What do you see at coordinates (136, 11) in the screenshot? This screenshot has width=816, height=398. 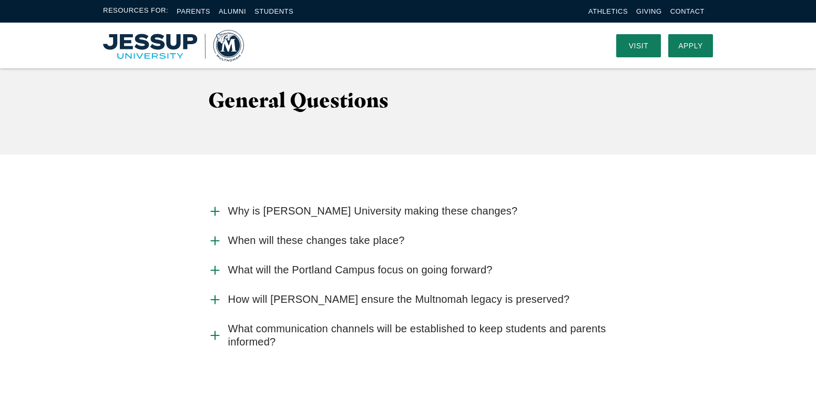 I see `span: Resources For:` at bounding box center [136, 11].